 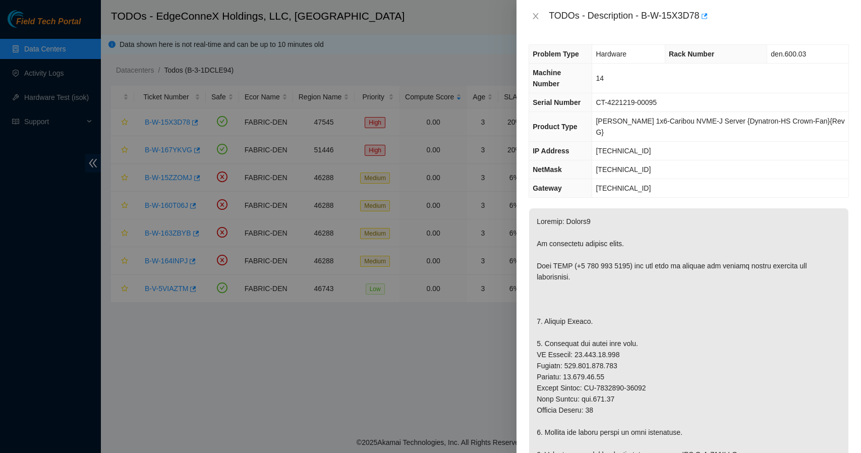 What do you see at coordinates (547, 169) in the screenshot?
I see `span: NetMask` at bounding box center [547, 169].